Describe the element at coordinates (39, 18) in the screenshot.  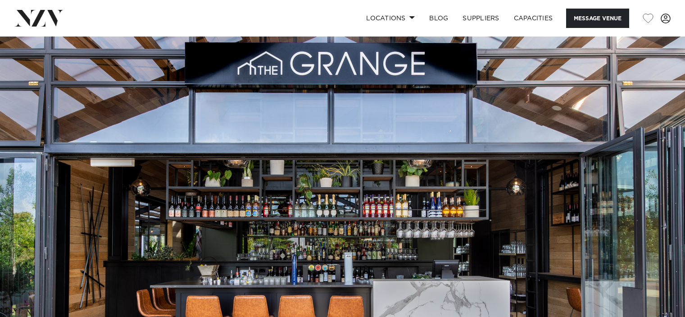
I see `img: nzv-logo.png` at that location.